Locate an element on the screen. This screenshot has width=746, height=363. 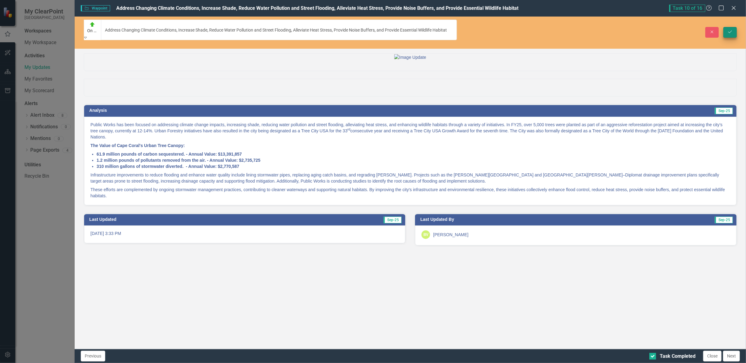
strong: 61.9 million pounds of carbon sequestered. - Annual Value: $13,391,857 is located at coordinates (169, 154).